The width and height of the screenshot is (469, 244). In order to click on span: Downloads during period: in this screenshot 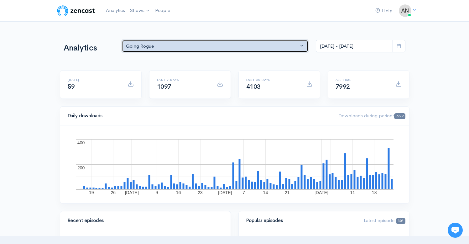, I will do `click(371, 115)`.